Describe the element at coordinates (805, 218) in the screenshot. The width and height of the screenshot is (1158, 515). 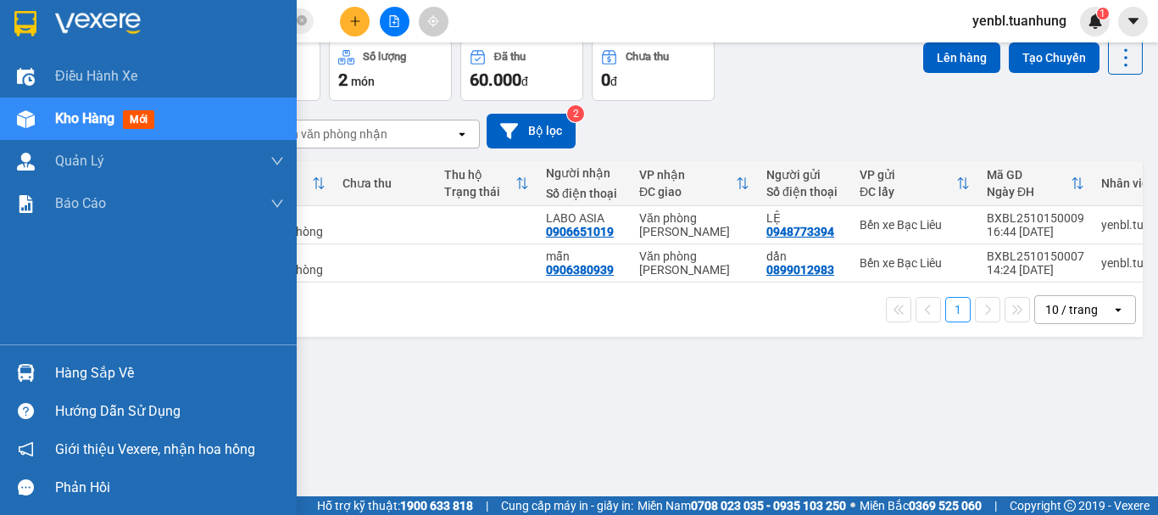
I see `div: LỆ` at that location.